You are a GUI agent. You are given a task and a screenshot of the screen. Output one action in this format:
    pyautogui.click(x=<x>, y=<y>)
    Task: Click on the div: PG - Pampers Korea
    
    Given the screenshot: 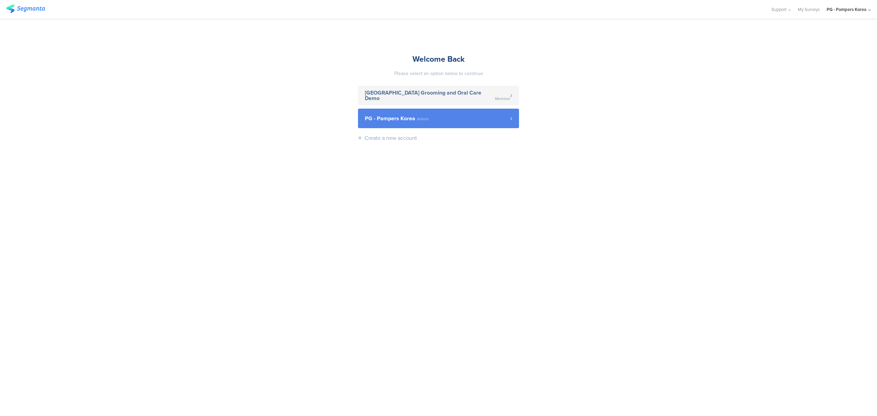 What is the action you would take?
    pyautogui.click(x=846, y=9)
    